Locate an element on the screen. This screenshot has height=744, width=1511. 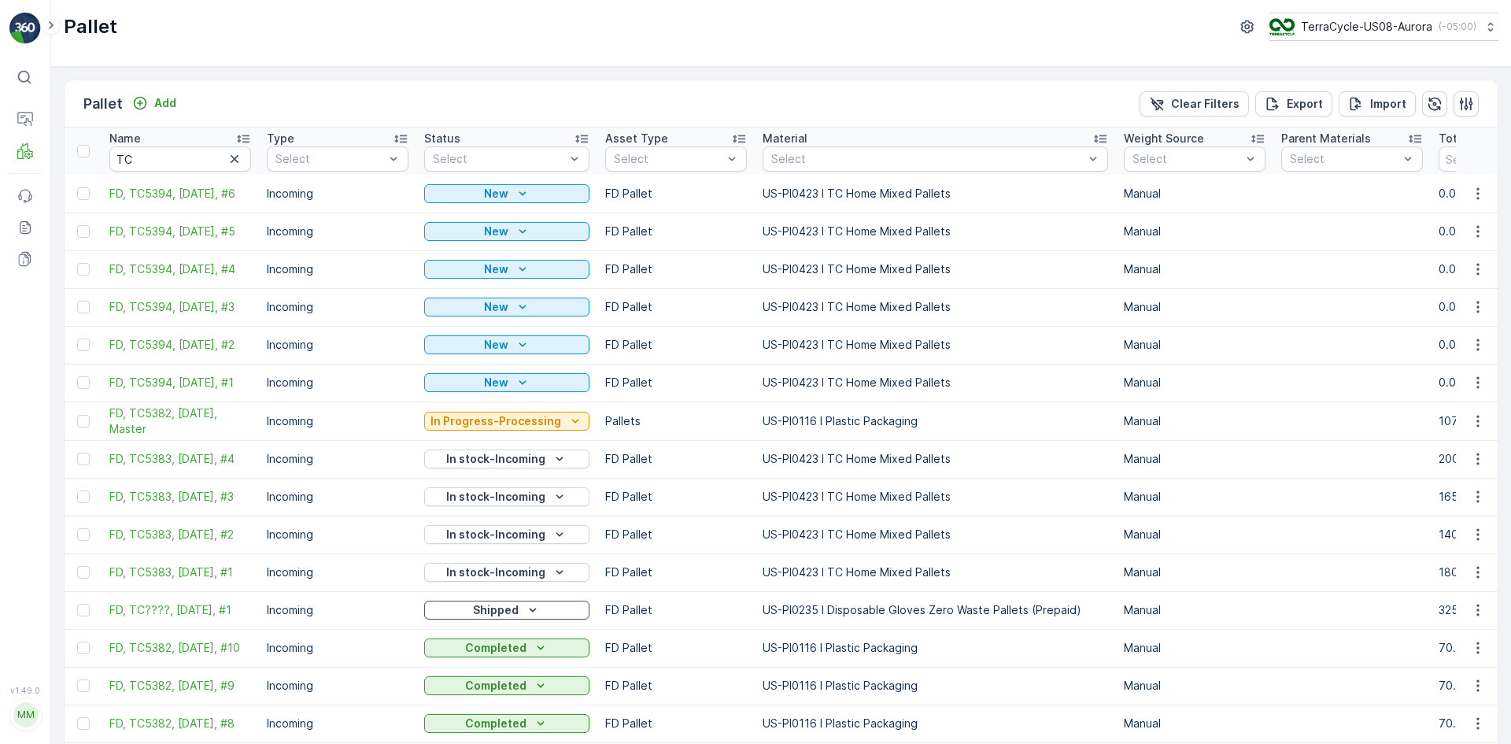
p: Asset Type is located at coordinates (637, 139).